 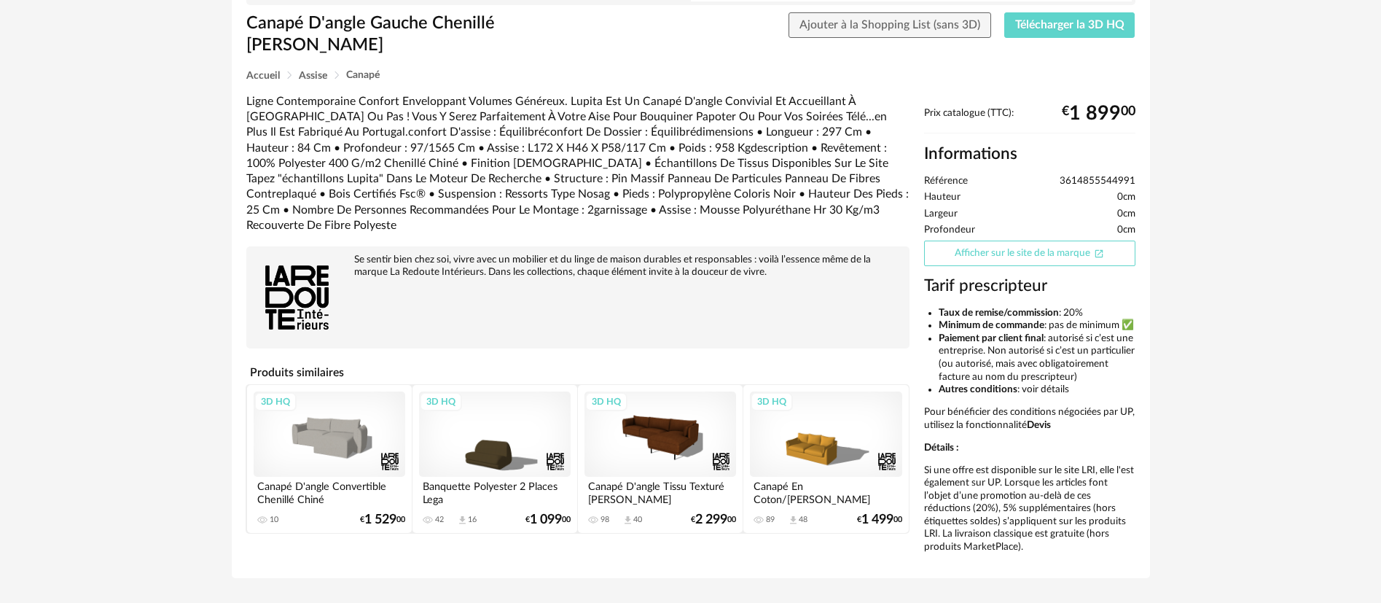 I want to click on p: Si une offre est disponible sur le site LRI, elle l'est également sur UP. Lorsque les articles fo..., so click(x=1030, y=509).